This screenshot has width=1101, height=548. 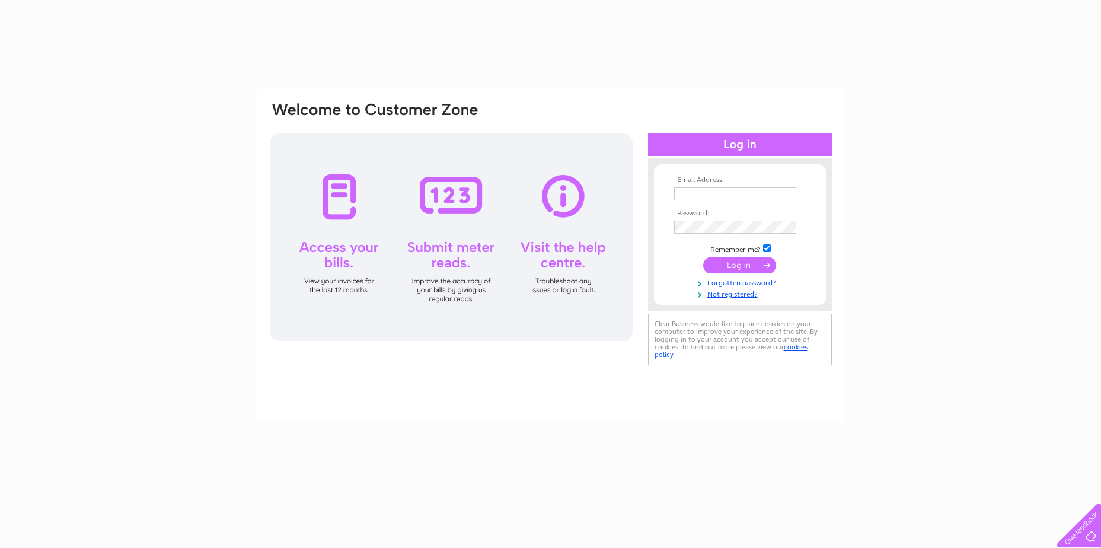 What do you see at coordinates (741, 293) in the screenshot?
I see `a: Not registered?` at bounding box center [741, 293].